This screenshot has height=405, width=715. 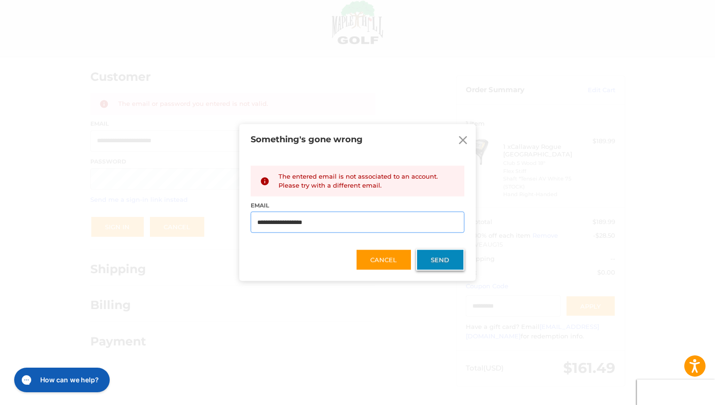 What do you see at coordinates (366, 181) in the screenshot?
I see `div: The entered email is not associated to an account. Please try with a different email.` at bounding box center [366, 181].